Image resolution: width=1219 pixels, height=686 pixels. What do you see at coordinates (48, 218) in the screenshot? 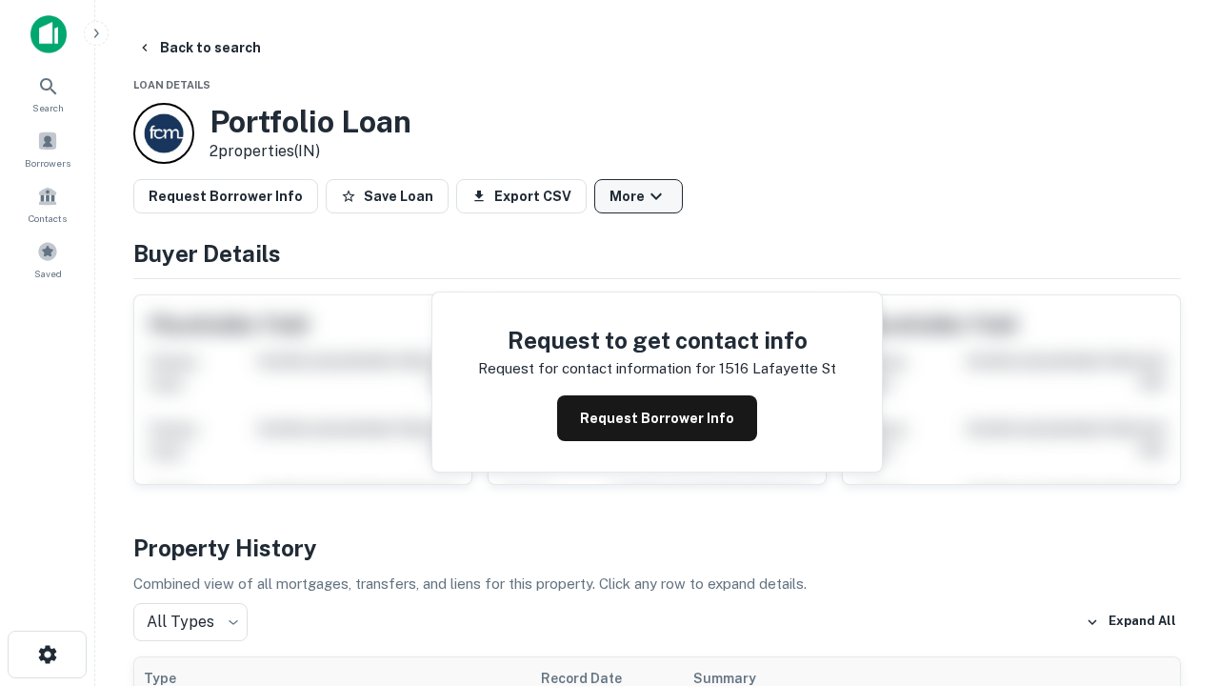
I see `span: Contacts` at bounding box center [48, 218].